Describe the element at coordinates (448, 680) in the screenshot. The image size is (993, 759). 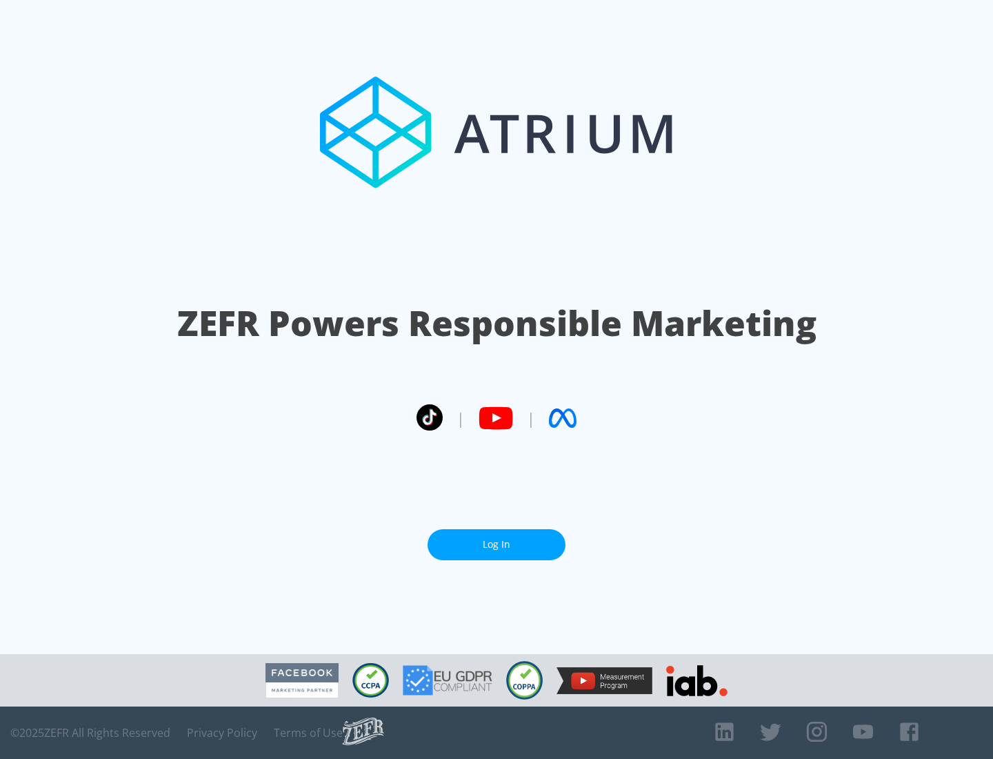
I see `img: GDPR Compliant` at that location.